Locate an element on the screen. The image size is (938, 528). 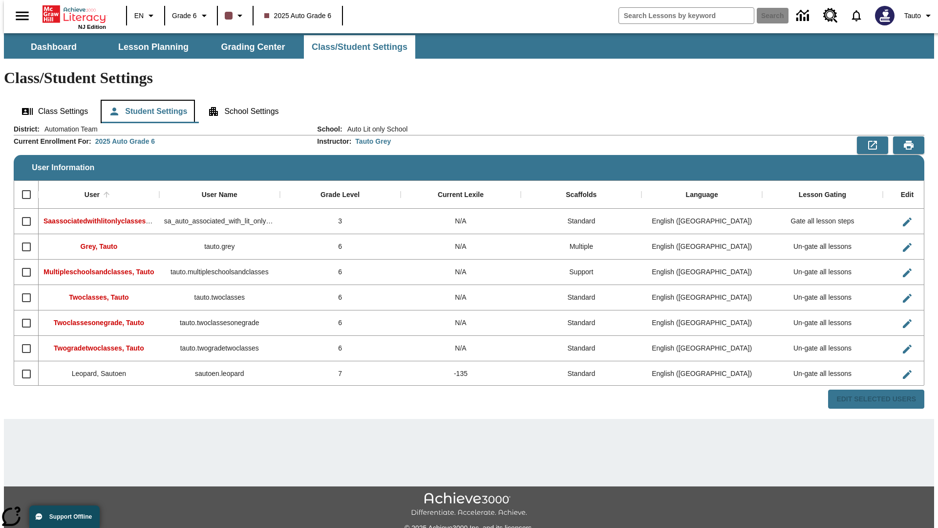
span: Auto Lit only School is located at coordinates (375, 129).